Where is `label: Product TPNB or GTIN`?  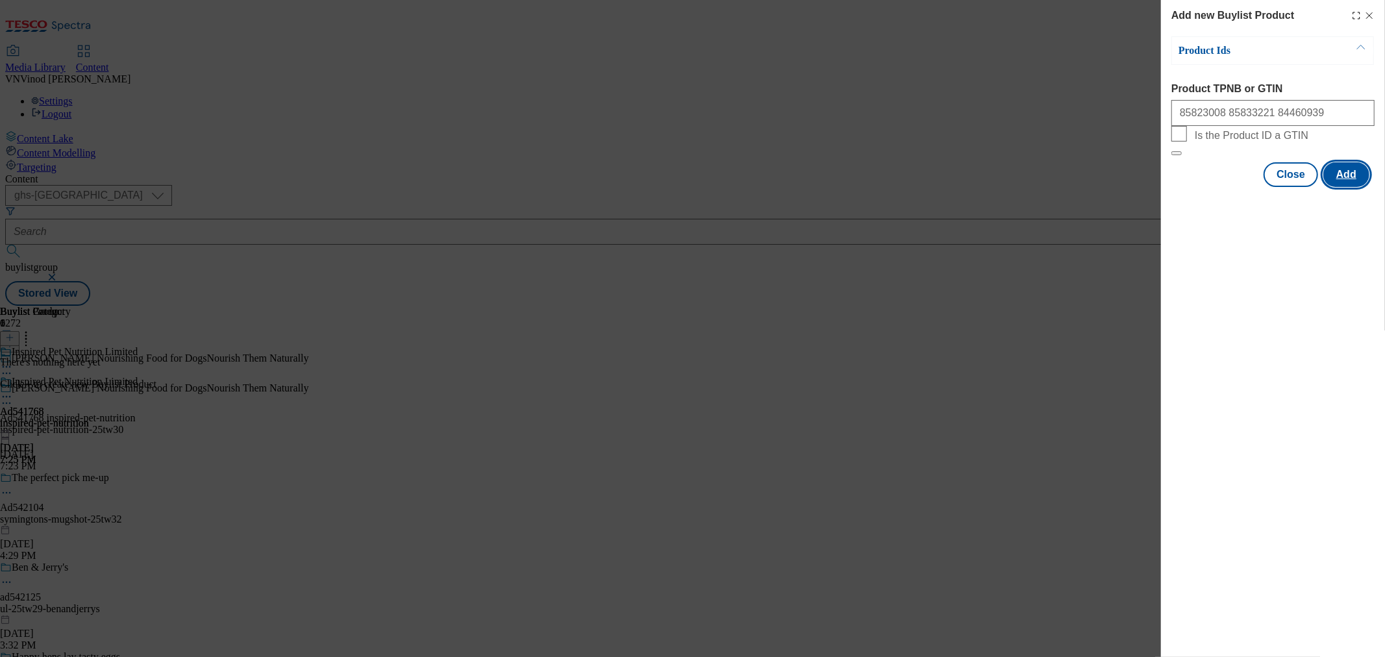 label: Product TPNB or GTIN is located at coordinates (1273, 89).